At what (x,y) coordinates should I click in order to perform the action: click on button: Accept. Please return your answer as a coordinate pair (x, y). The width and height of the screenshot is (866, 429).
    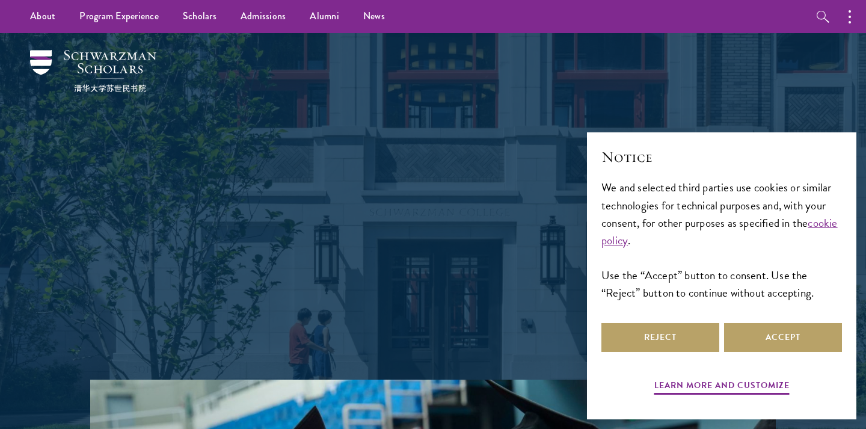
    Looking at the image, I should click on (783, 337).